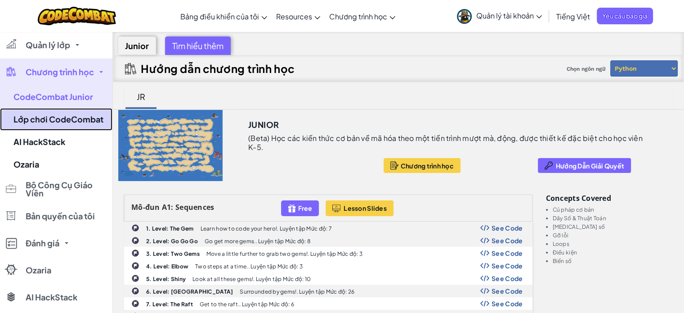 Image resolution: width=684 pixels, height=313 pixels. What do you see at coordinates (266, 228) in the screenshot?
I see `p: Learn how to code your hero!. Luyện tập Mức độ: 7` at bounding box center [266, 228].